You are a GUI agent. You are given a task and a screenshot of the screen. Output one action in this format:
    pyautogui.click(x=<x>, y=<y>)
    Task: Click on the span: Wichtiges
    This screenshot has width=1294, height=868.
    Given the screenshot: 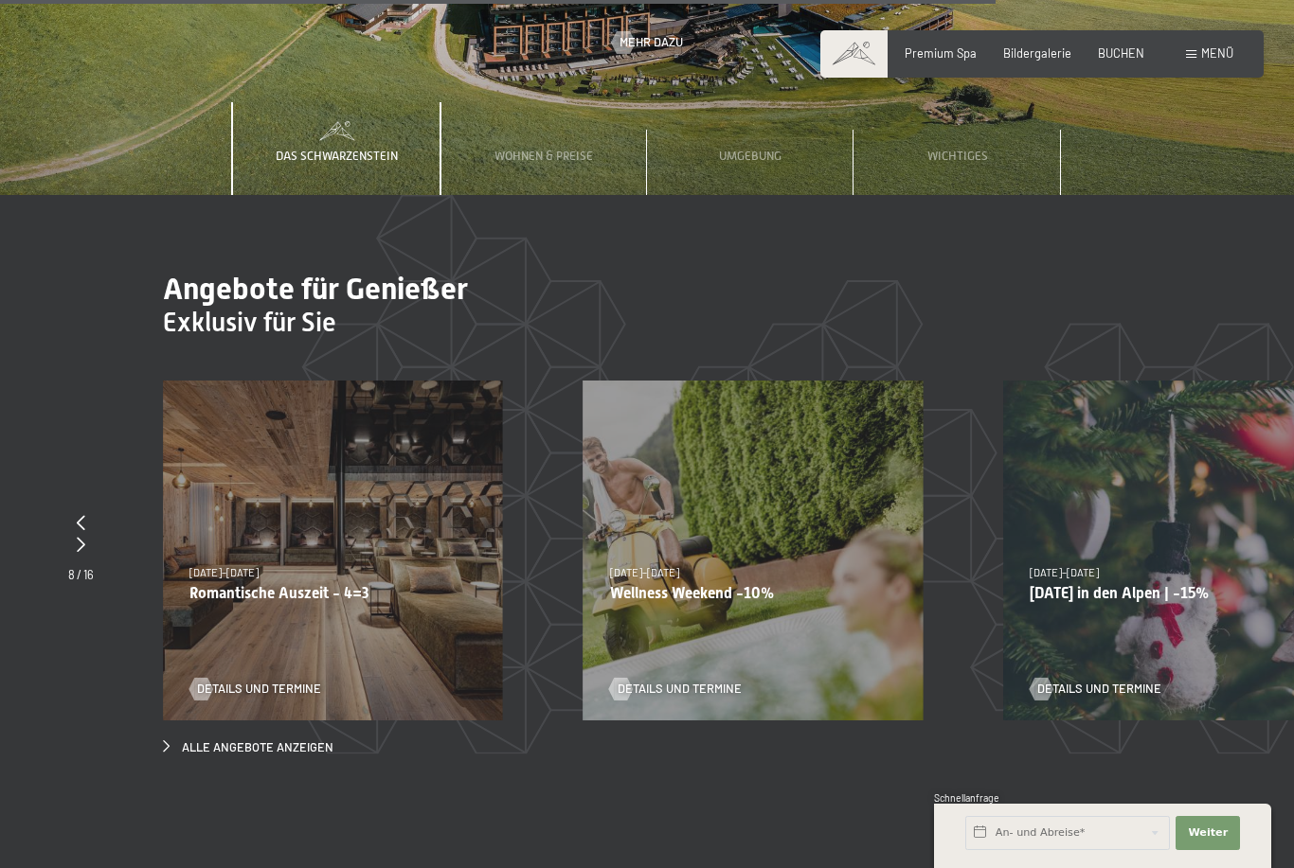 What is the action you would take?
    pyautogui.click(x=957, y=155)
    